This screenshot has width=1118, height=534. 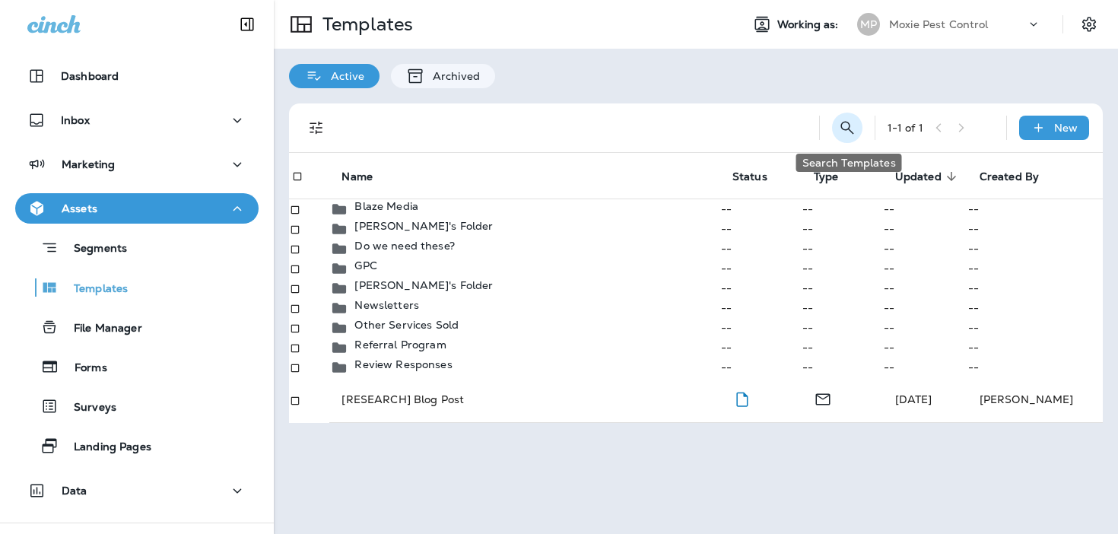 What do you see at coordinates (88, 164) in the screenshot?
I see `p: Marketing` at bounding box center [88, 164].